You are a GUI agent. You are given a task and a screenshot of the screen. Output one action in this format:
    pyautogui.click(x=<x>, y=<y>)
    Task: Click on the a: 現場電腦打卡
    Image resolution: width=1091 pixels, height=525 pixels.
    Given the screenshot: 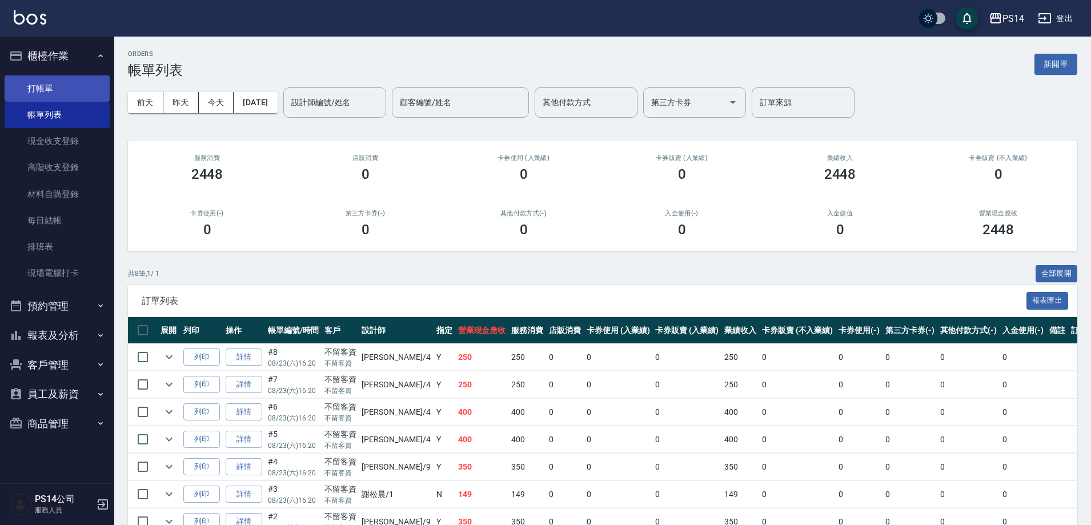 What is the action you would take?
    pyautogui.click(x=57, y=273)
    